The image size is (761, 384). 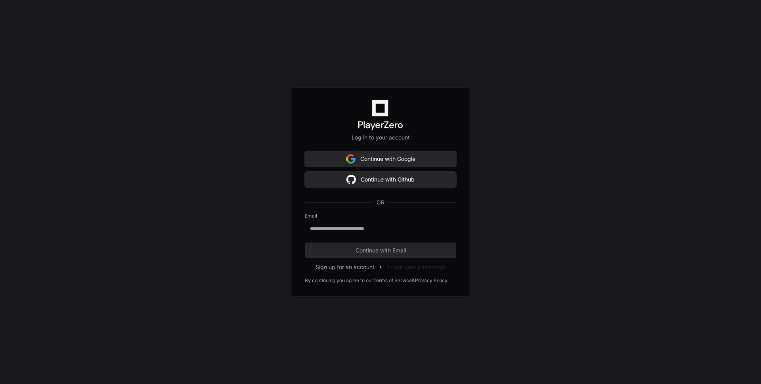 I want to click on div: By continuing you agree to our, so click(x=339, y=281).